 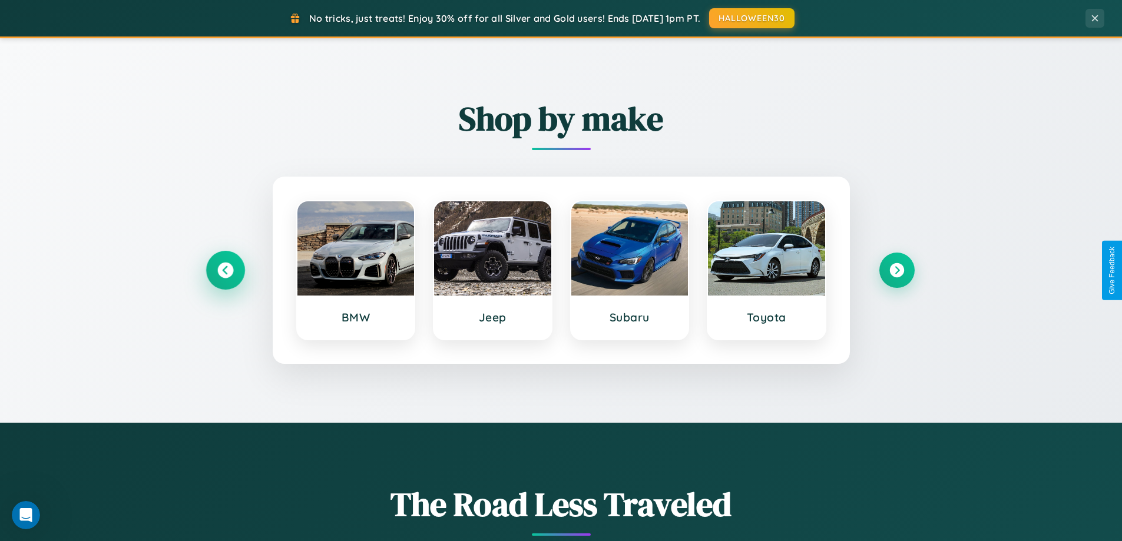 I want to click on h3: BMW, so click(x=356, y=318).